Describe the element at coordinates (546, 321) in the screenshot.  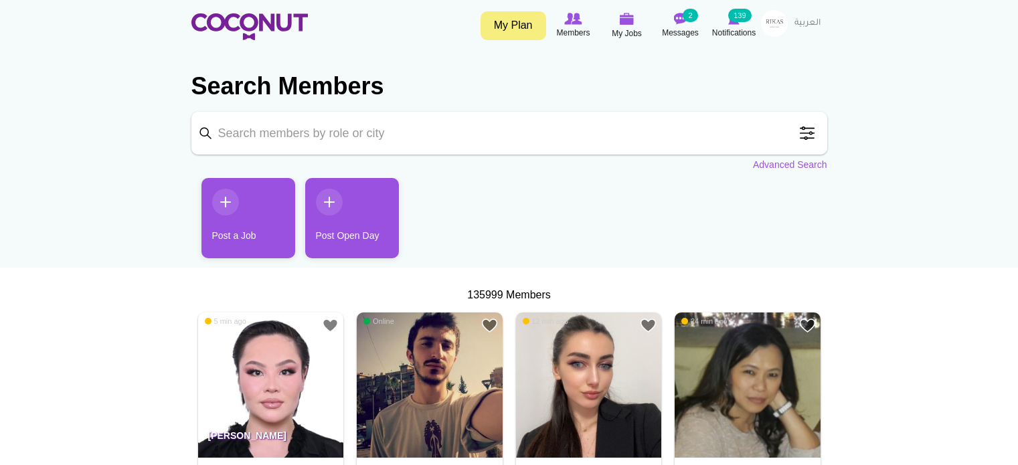
I see `span: 12 min ago` at that location.